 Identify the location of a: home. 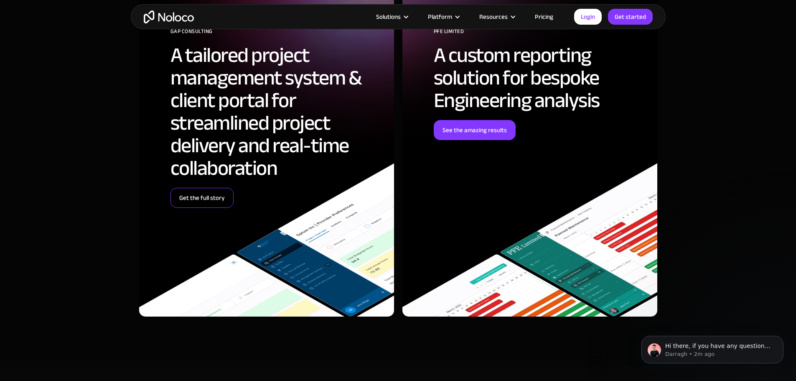
(169, 17).